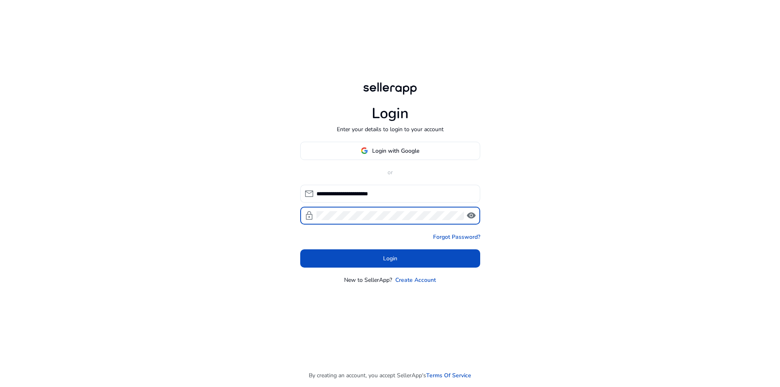  What do you see at coordinates (390, 129) in the screenshot?
I see `p: Enter your details to login to your account` at bounding box center [390, 129].